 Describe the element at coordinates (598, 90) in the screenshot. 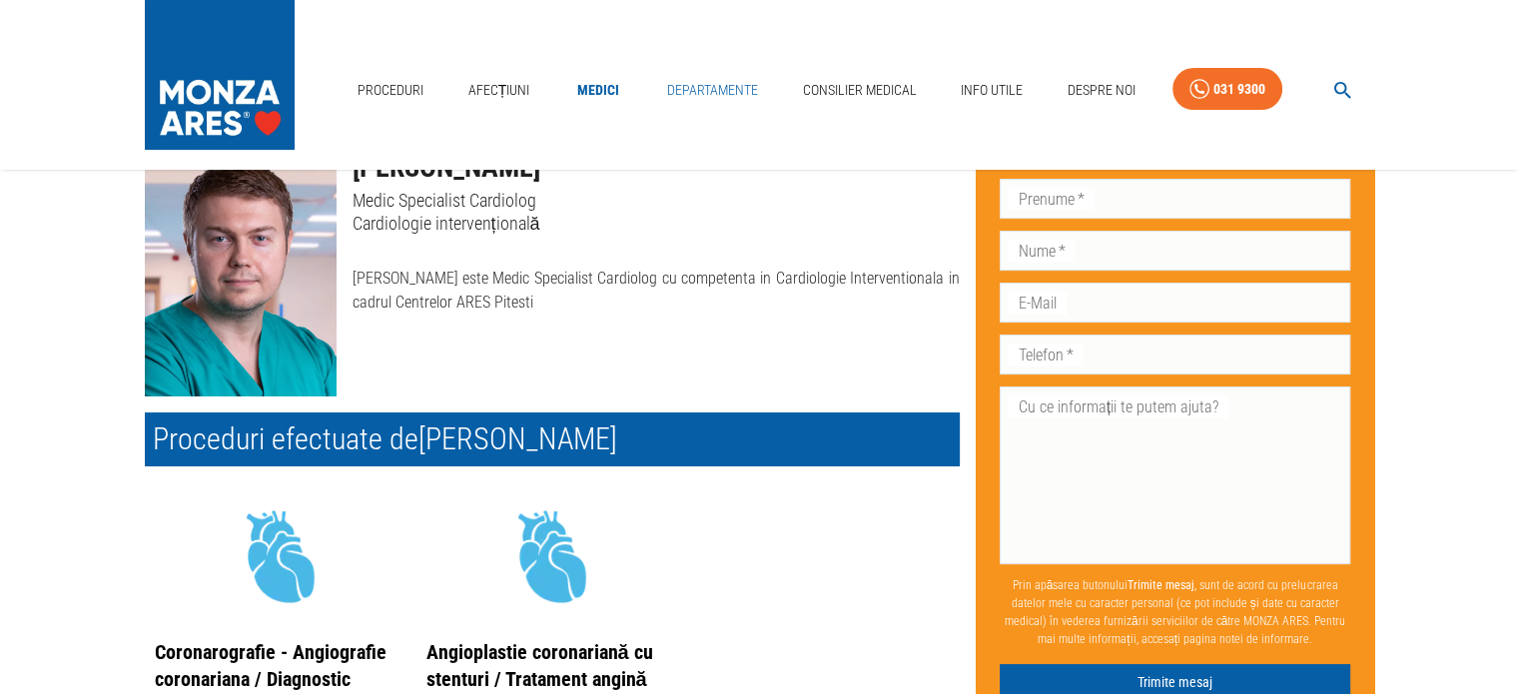

I see `a: Medici` at that location.